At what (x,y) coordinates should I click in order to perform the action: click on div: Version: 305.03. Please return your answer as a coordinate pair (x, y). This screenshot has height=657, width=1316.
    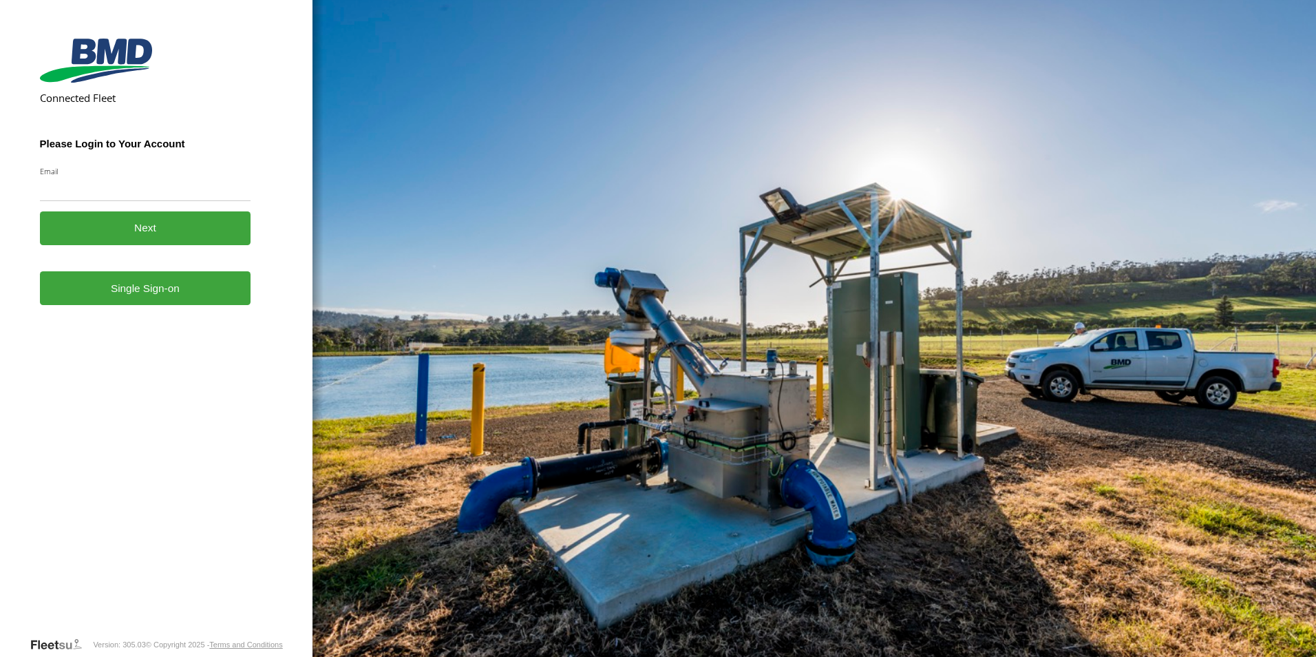
    Looking at the image, I should click on (119, 644).